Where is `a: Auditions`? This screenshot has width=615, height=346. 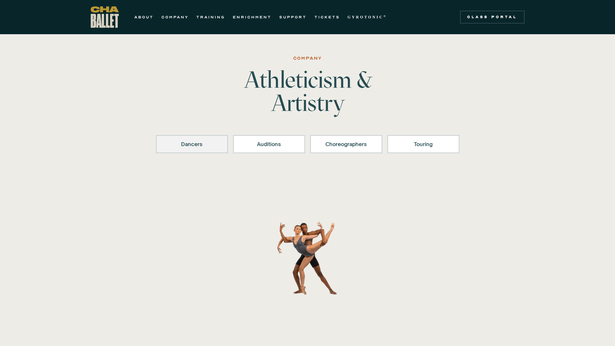
a: Auditions is located at coordinates (269, 144).